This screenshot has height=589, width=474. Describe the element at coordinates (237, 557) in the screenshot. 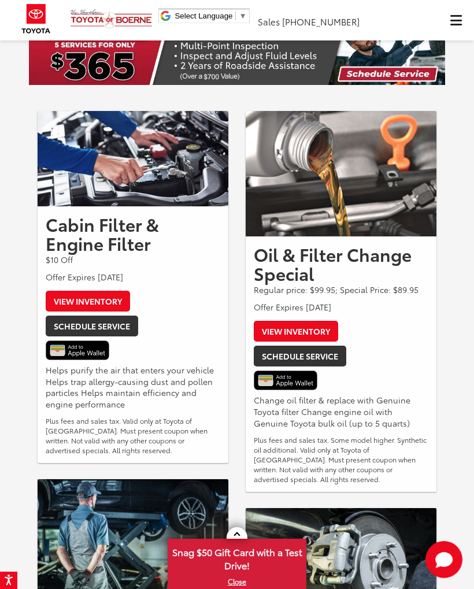

I see `span: Snag $50 Gift Card with a Test Drive!` at that location.